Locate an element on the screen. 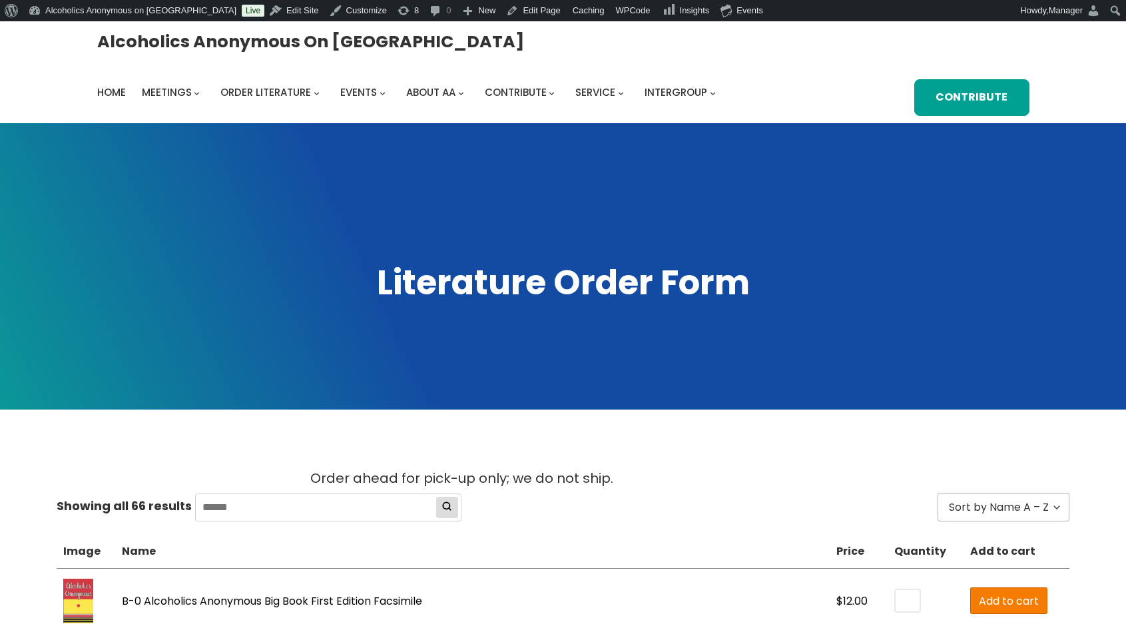 Image resolution: width=1126 pixels, height=626 pixels. a: Intergroup is located at coordinates (676, 93).